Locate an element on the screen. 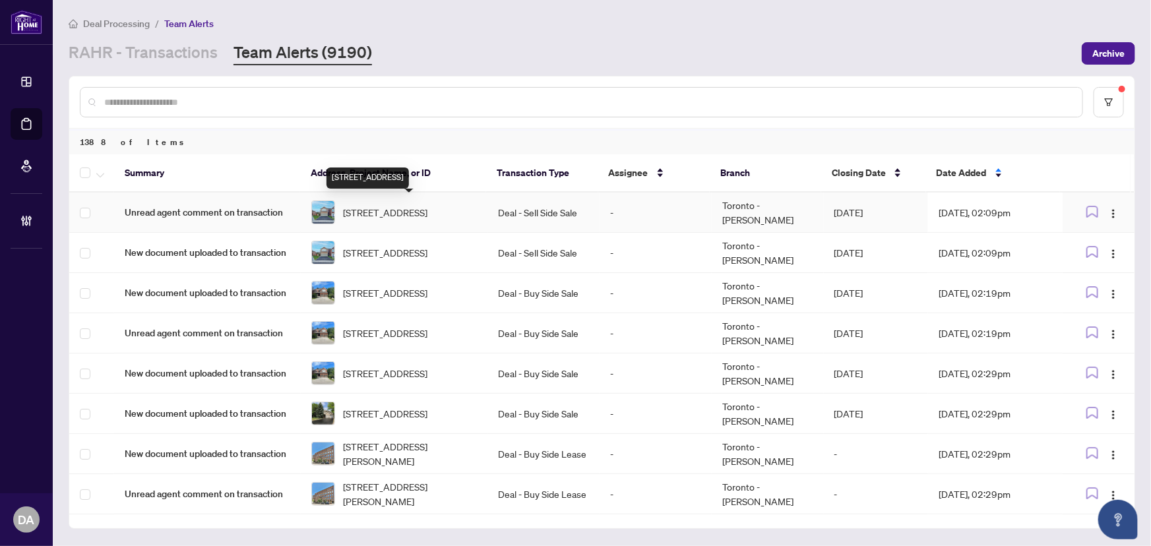  th: Closing Date is located at coordinates (873, 173).